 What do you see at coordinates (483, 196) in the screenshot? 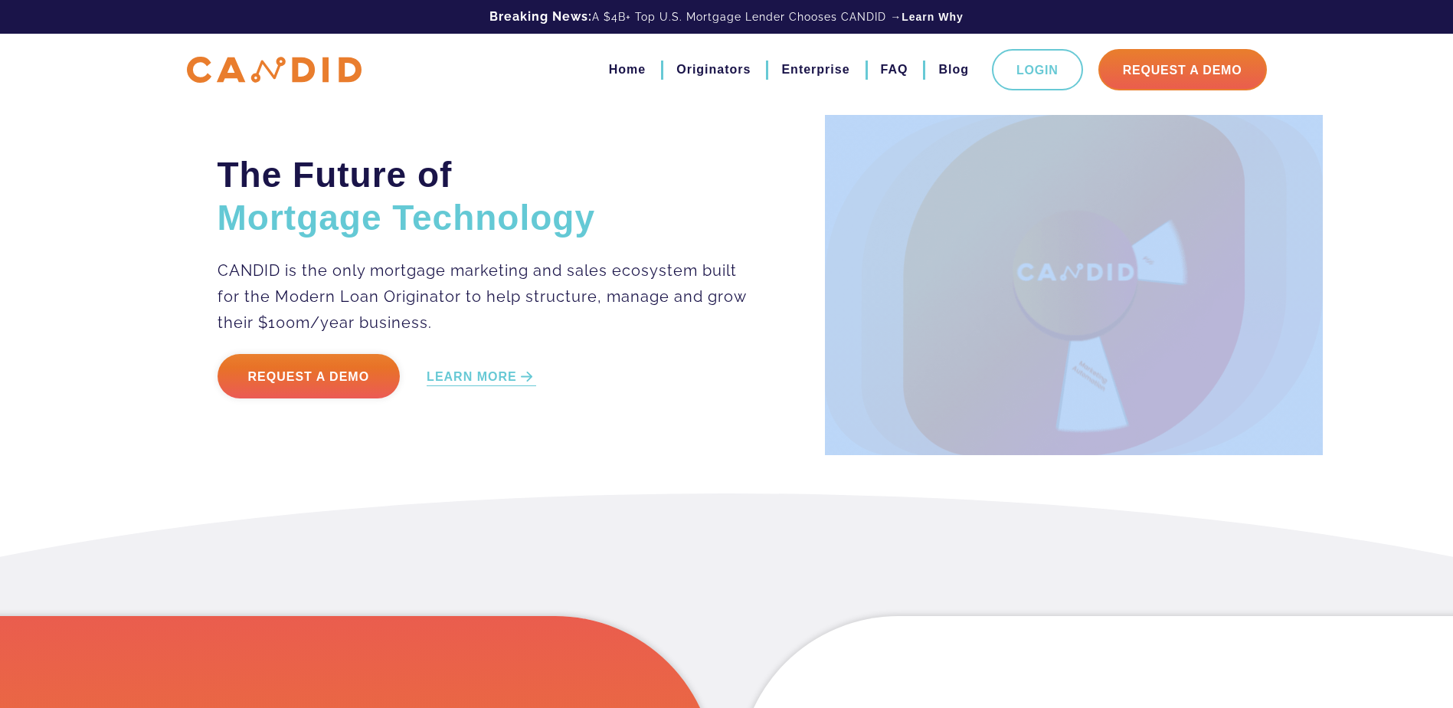
I see `h2: The Future of` at bounding box center [483, 196].